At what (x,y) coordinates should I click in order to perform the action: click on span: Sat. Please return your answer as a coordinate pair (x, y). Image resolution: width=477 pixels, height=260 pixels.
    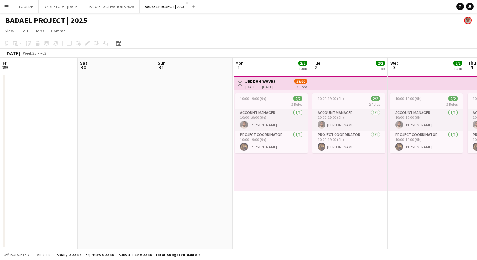
    Looking at the image, I should click on (84, 63).